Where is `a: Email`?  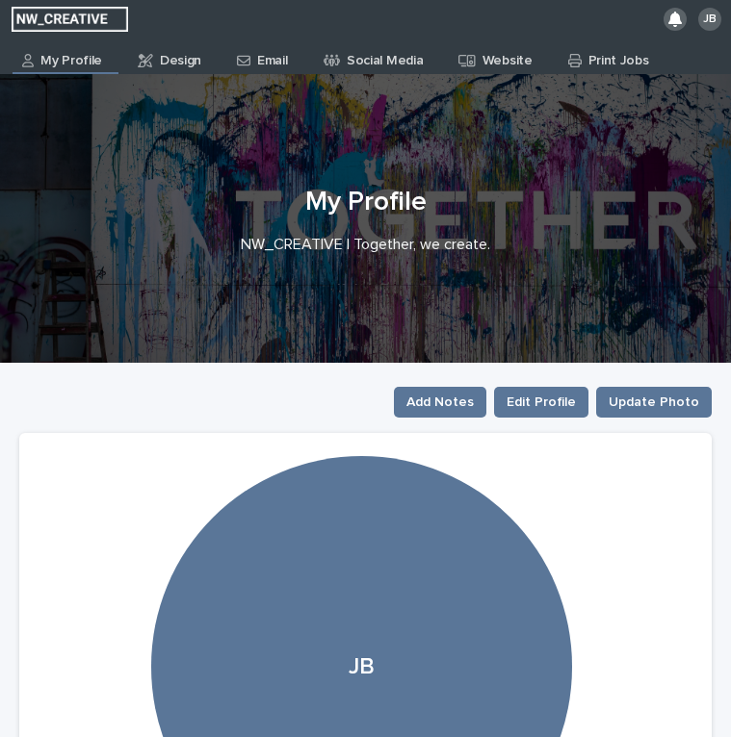 a: Email is located at coordinates (265, 57).